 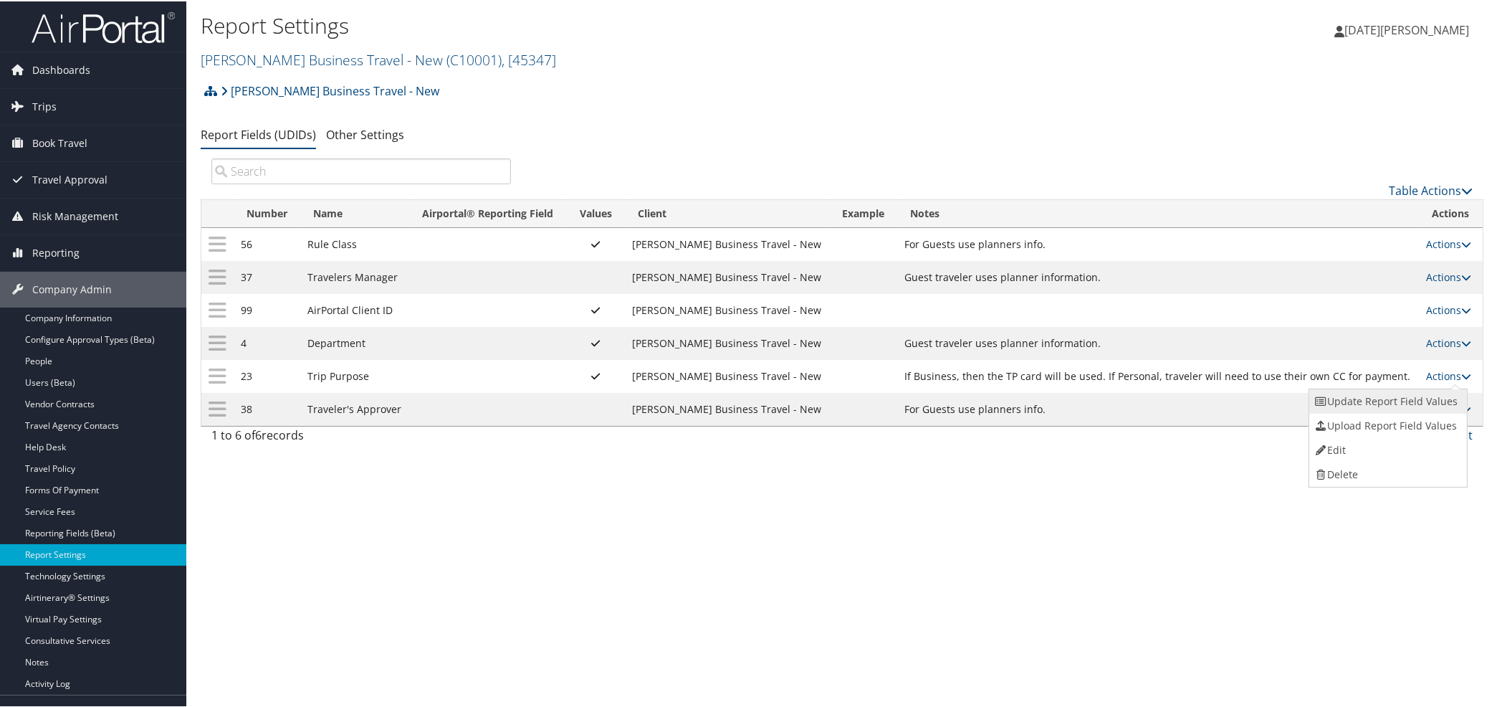 What do you see at coordinates (267, 408) in the screenshot?
I see `td: 38` at bounding box center [267, 408].